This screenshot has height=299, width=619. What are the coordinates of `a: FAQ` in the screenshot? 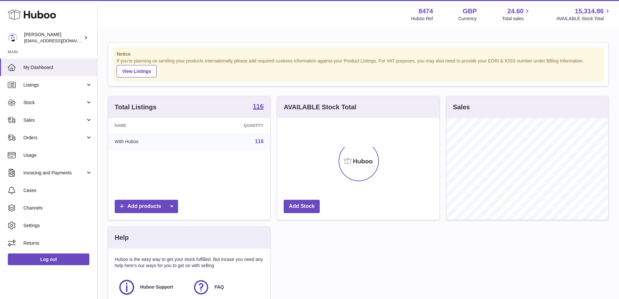 It's located at (226, 287).